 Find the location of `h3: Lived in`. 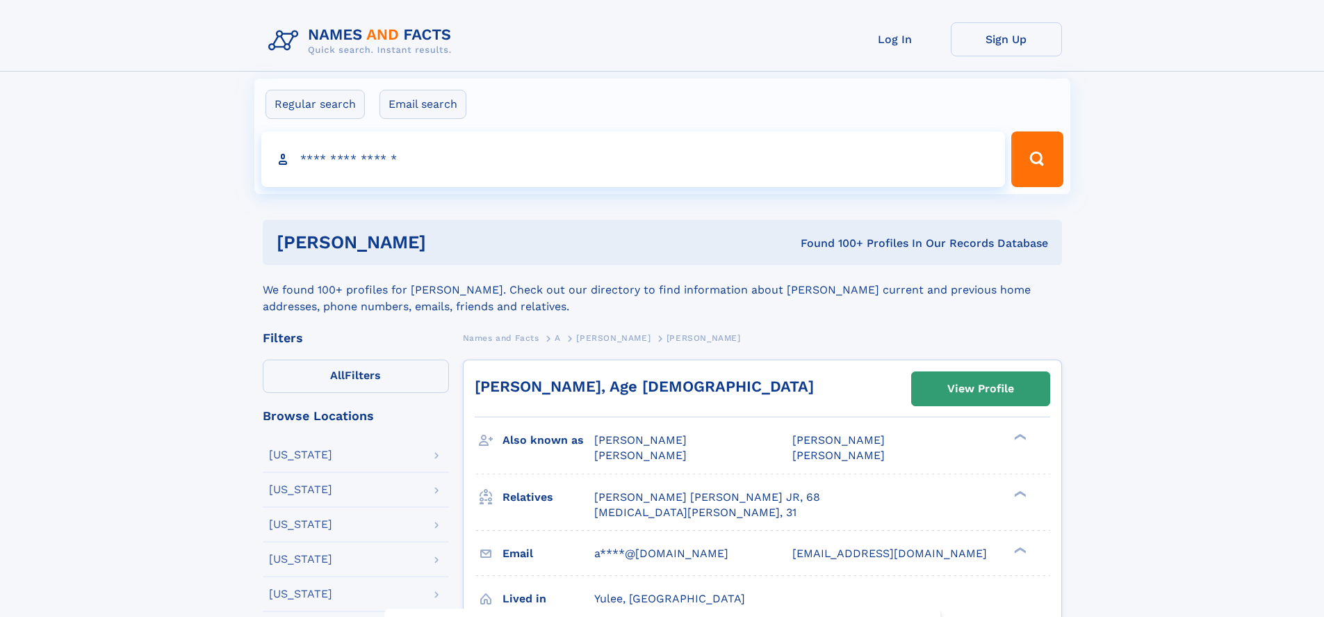

h3: Lived in is located at coordinates (548, 598).